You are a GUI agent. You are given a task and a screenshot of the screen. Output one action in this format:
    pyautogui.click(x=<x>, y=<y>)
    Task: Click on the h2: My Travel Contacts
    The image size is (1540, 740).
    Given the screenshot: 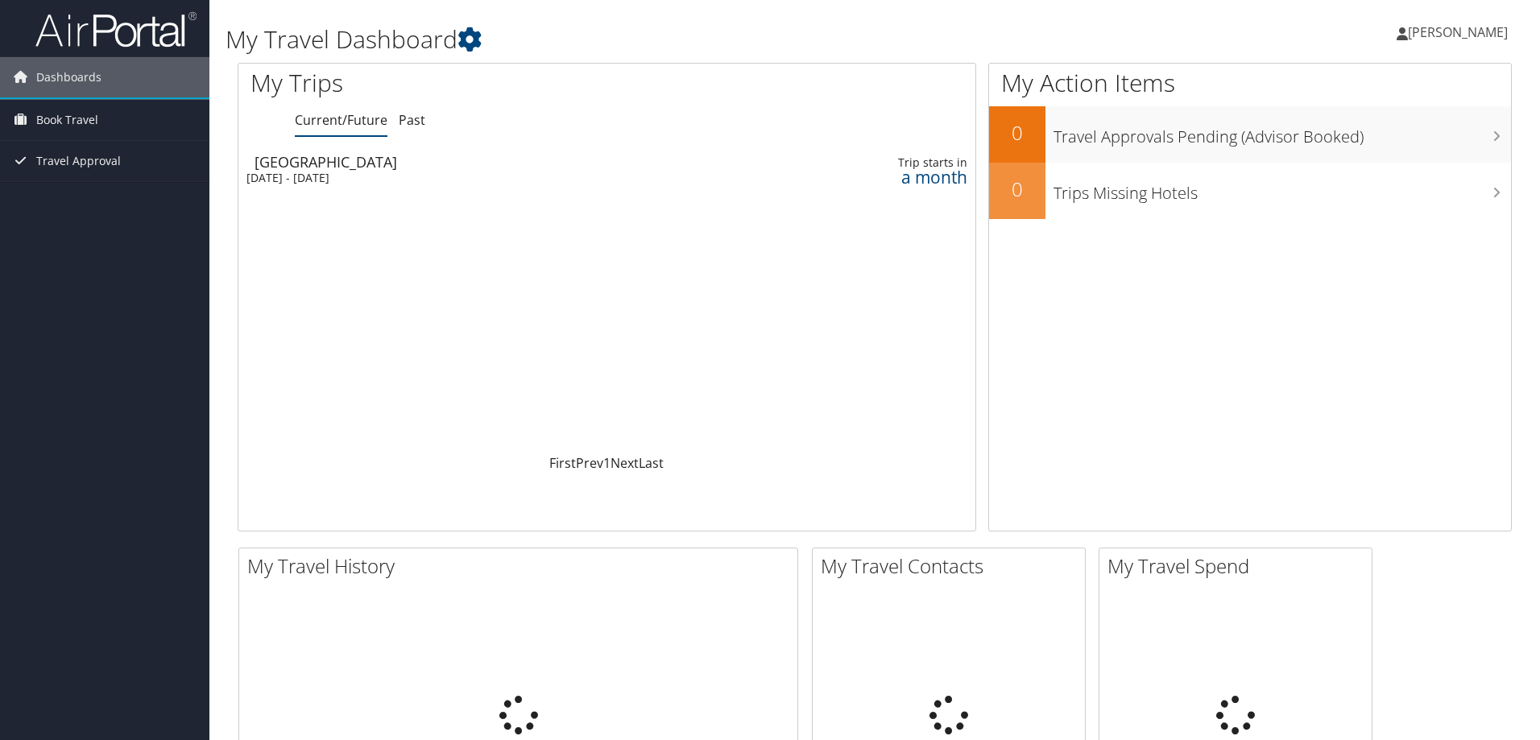 What is the action you would take?
    pyautogui.click(x=953, y=566)
    